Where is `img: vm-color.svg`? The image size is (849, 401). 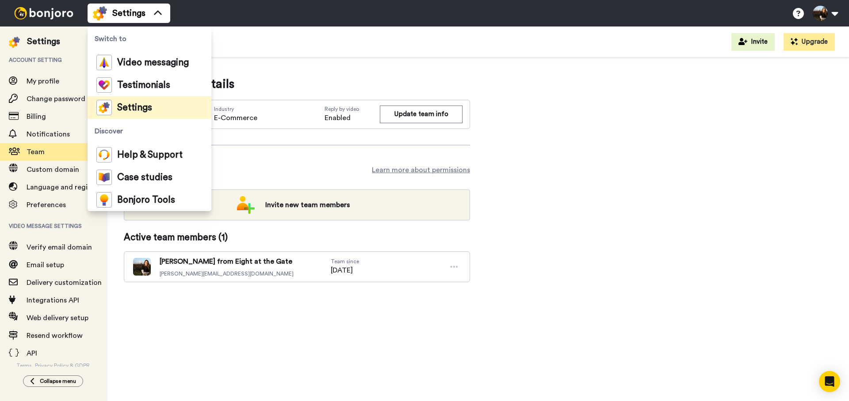
img: vm-color.svg is located at coordinates (104, 62).